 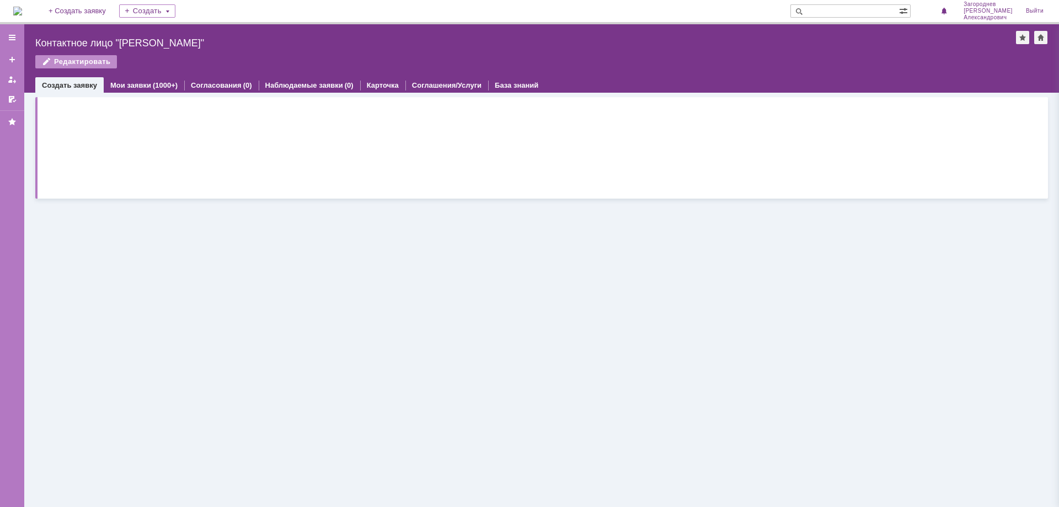 What do you see at coordinates (18, 11) in the screenshot?
I see `img: logo` at bounding box center [18, 11].